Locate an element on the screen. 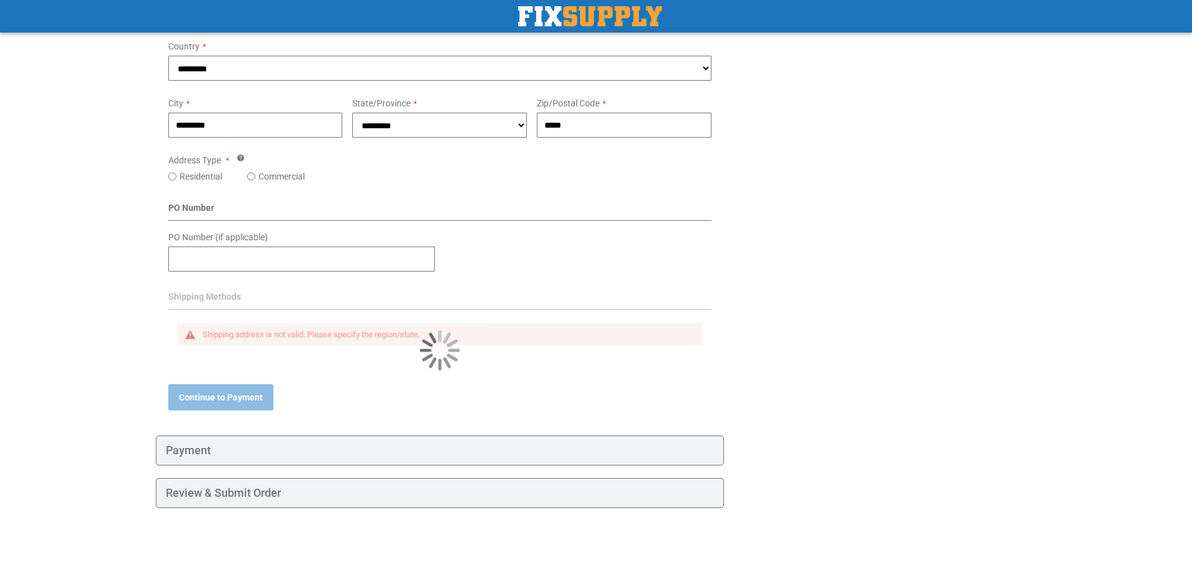  span: Zip/Postal Code is located at coordinates (568, 103).